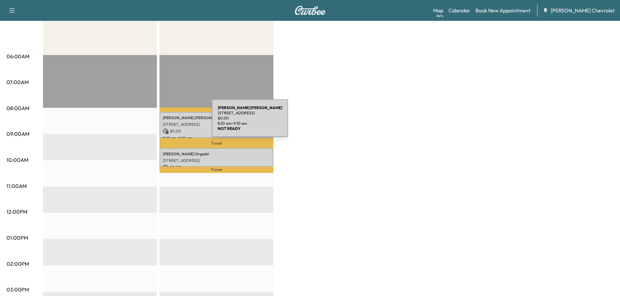 The height and width of the screenshot is (296, 620). What do you see at coordinates (440, 16) in the screenshot?
I see `div: Beta` at bounding box center [440, 16].